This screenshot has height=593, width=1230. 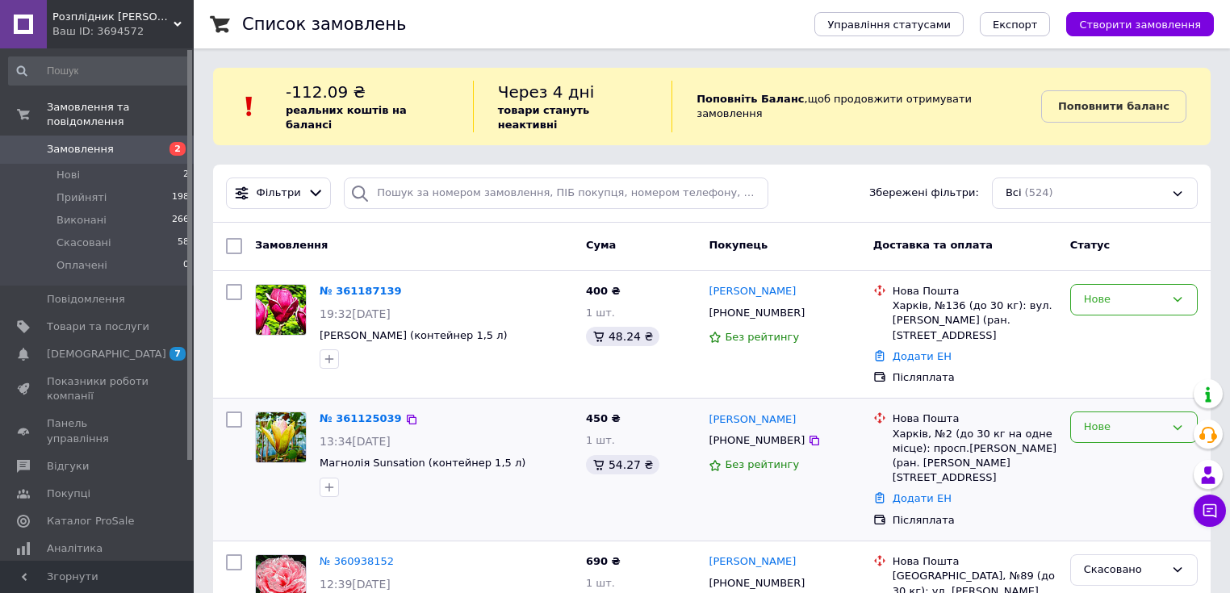 I want to click on a: Магнолія Sunsation (контейнер 1,5 л), so click(x=422, y=462).